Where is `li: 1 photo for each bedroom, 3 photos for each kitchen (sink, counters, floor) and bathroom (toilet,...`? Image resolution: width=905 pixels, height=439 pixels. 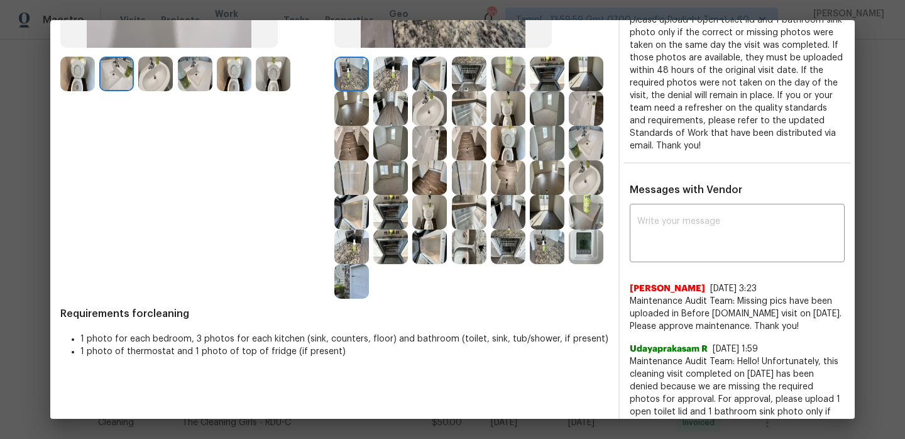
li: 1 photo for each bedroom, 3 photos for each kitchen (sink, counters, floor) and bathroom (toilet,... is located at coordinates (344, 339).